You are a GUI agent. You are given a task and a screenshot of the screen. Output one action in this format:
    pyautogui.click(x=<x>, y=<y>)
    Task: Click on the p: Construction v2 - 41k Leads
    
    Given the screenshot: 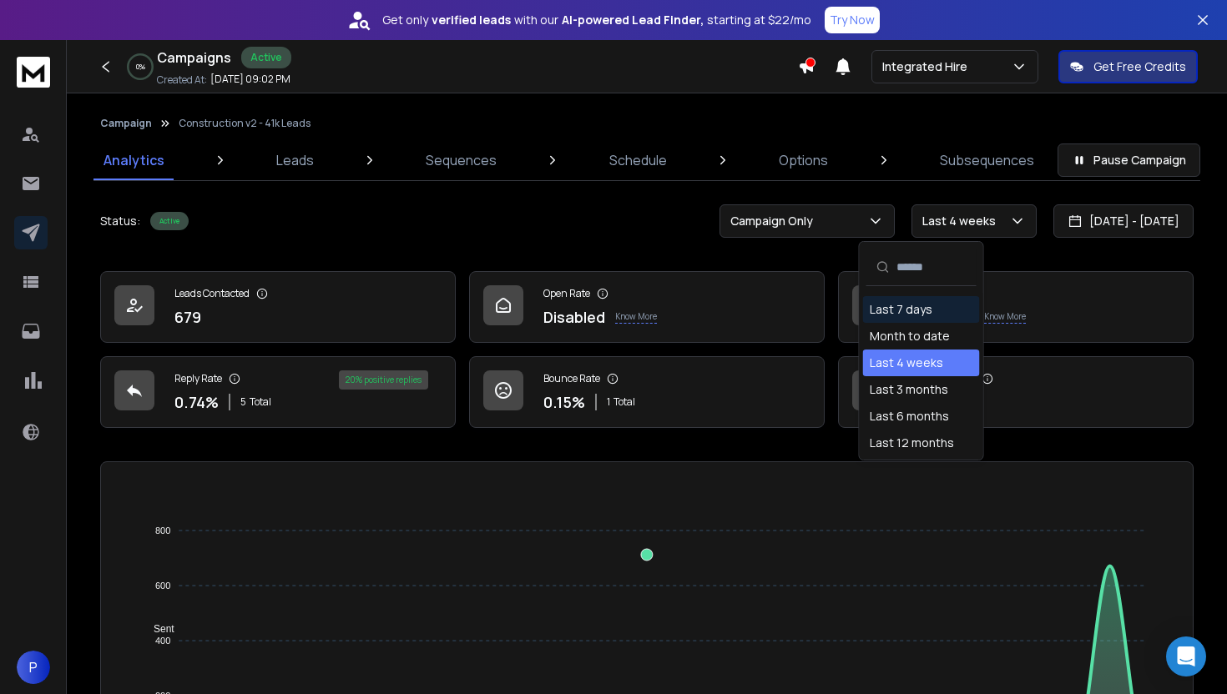 What is the action you would take?
    pyautogui.click(x=245, y=124)
    